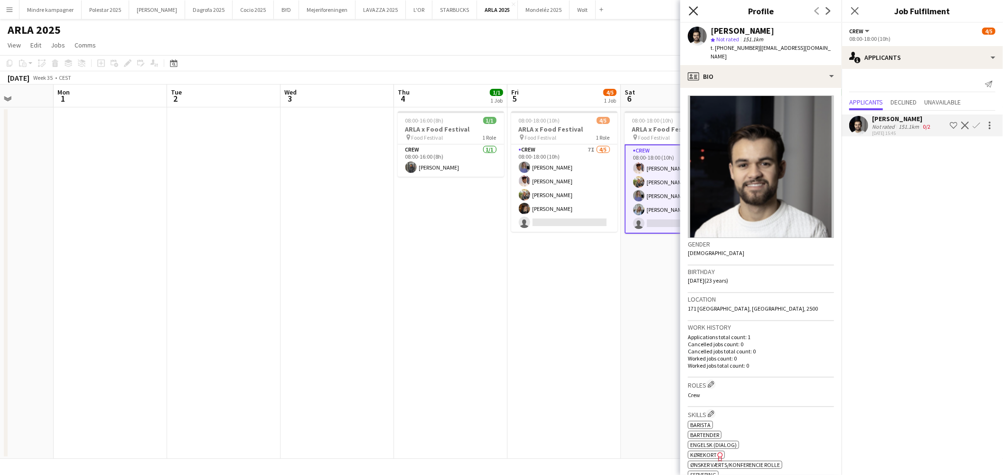 This screenshot has height=475, width=1003. What do you see at coordinates (926, 126) in the screenshot?
I see `app-skills-label: 0/2` at bounding box center [926, 126].